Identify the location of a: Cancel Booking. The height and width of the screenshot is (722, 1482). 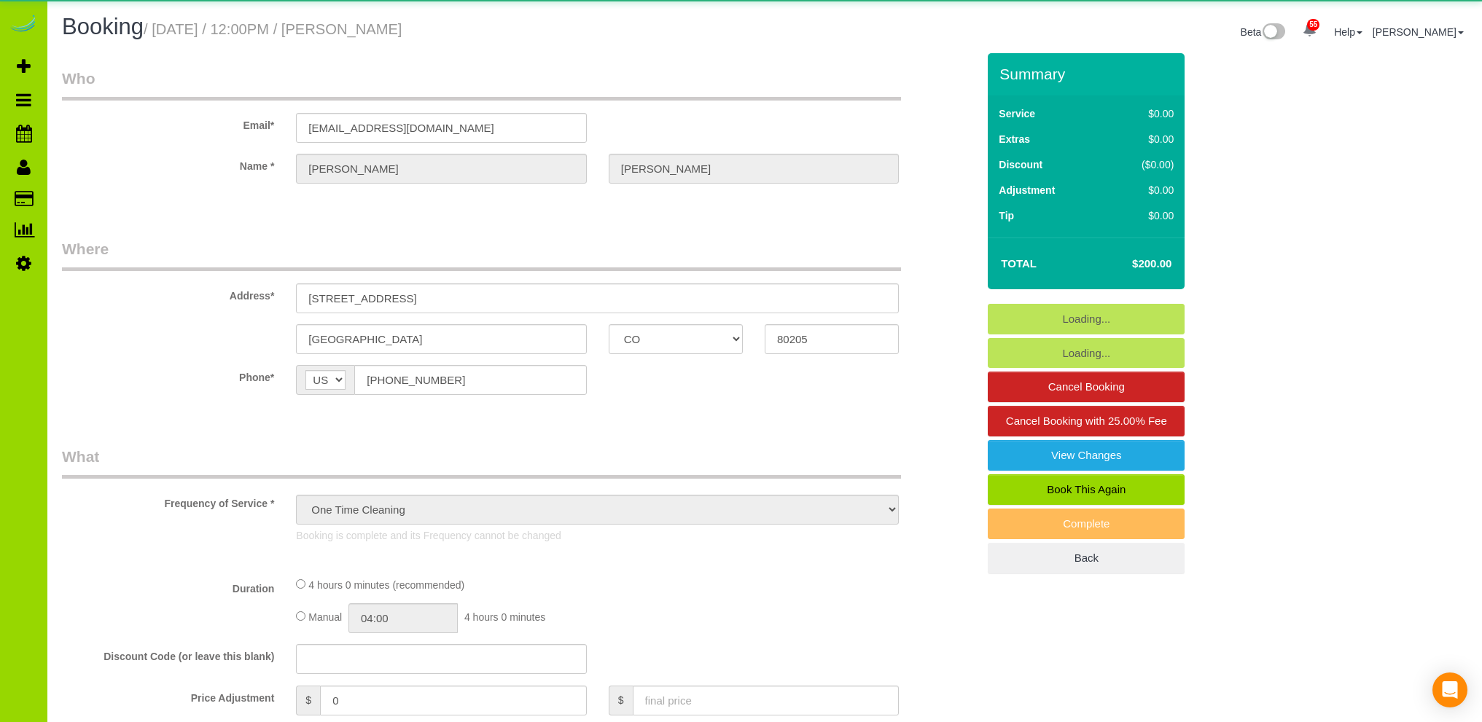
(1086, 387).